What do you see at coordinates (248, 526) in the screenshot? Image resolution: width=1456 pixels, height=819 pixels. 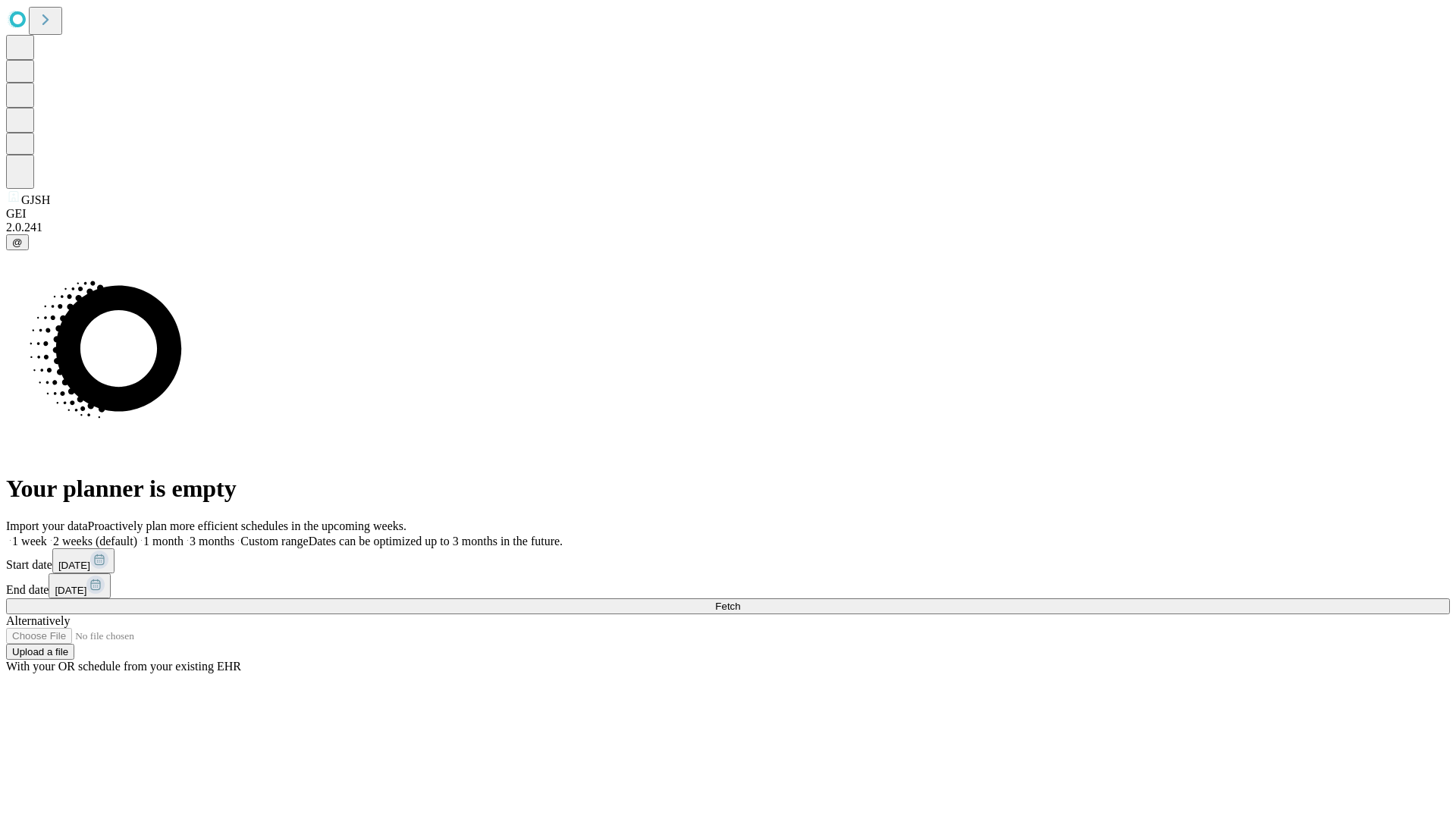 I see `span: Proactively plan more efficient schedules in the upcoming weeks.` at bounding box center [248, 526].